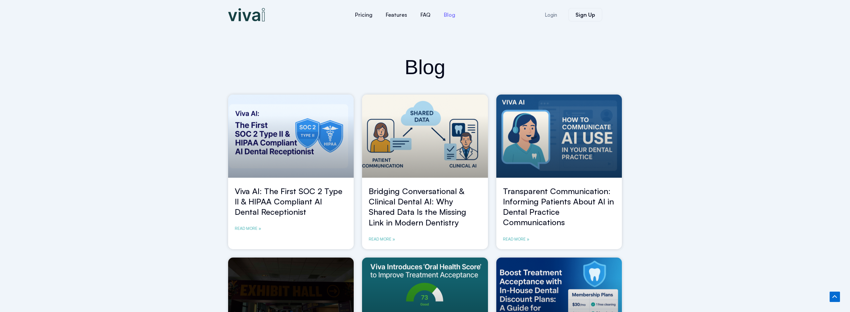 This screenshot has height=312, width=850. I want to click on a: Blog, so click(450, 15).